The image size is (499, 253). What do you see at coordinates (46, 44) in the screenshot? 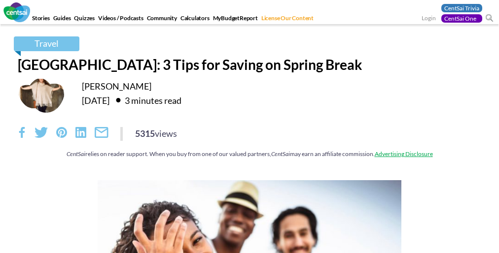
I see `a: Travel` at bounding box center [46, 44].